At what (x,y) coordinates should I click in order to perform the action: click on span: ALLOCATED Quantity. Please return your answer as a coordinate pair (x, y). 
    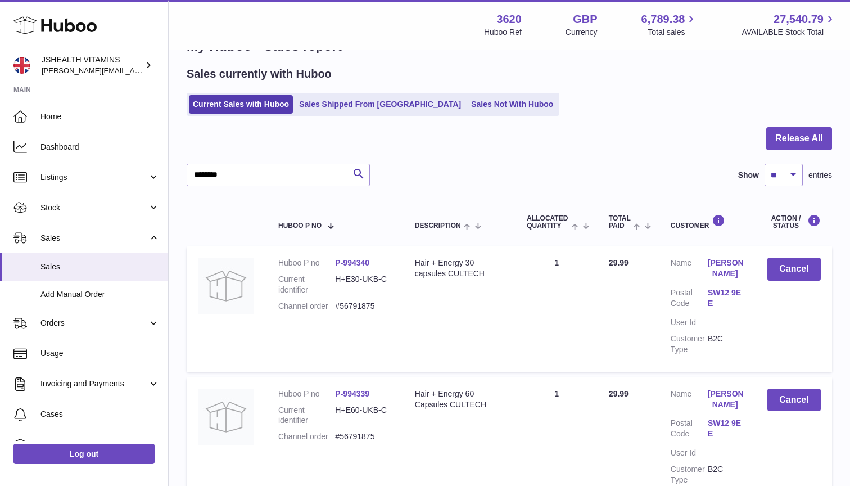
    Looking at the image, I should click on (547, 222).